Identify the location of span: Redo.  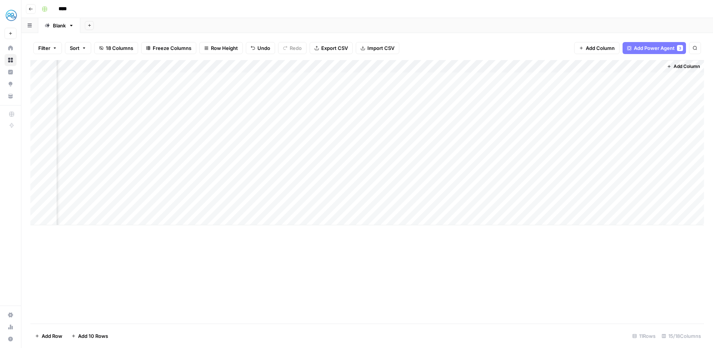
(296, 48).